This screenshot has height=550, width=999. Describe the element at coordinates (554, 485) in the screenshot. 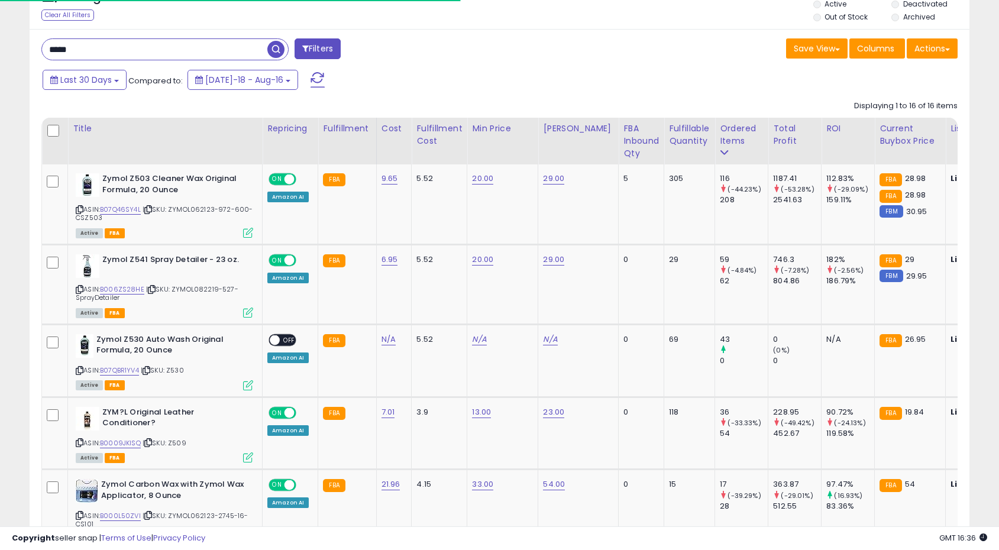

I see `a: 54.00` at that location.